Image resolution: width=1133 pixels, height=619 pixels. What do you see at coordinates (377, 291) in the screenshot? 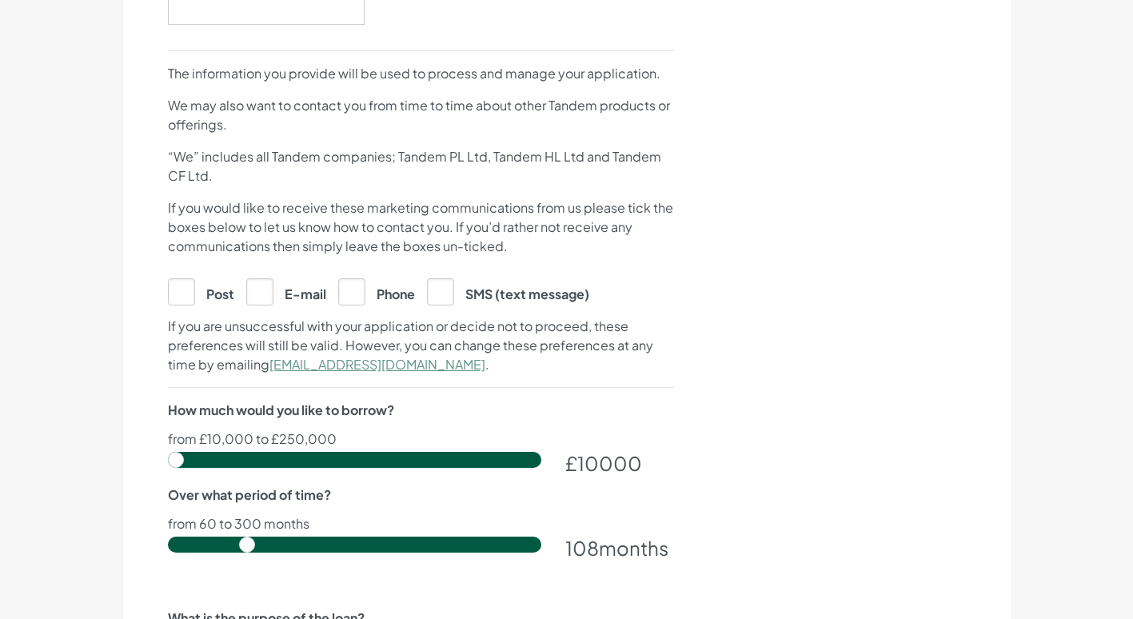
I see `label: Phone` at bounding box center [377, 291].